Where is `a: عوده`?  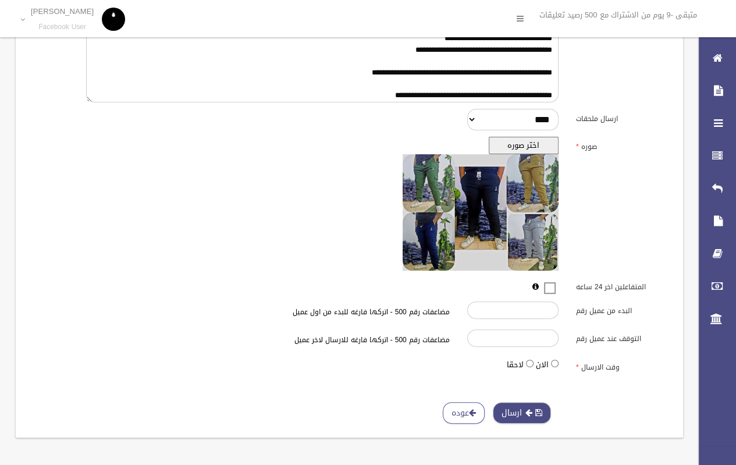 a: عوده is located at coordinates (464, 412).